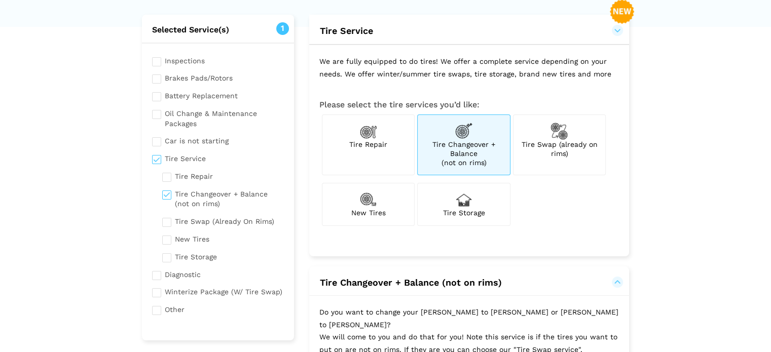  What do you see at coordinates (469, 31) in the screenshot?
I see `button: Tire Service` at bounding box center [469, 31].